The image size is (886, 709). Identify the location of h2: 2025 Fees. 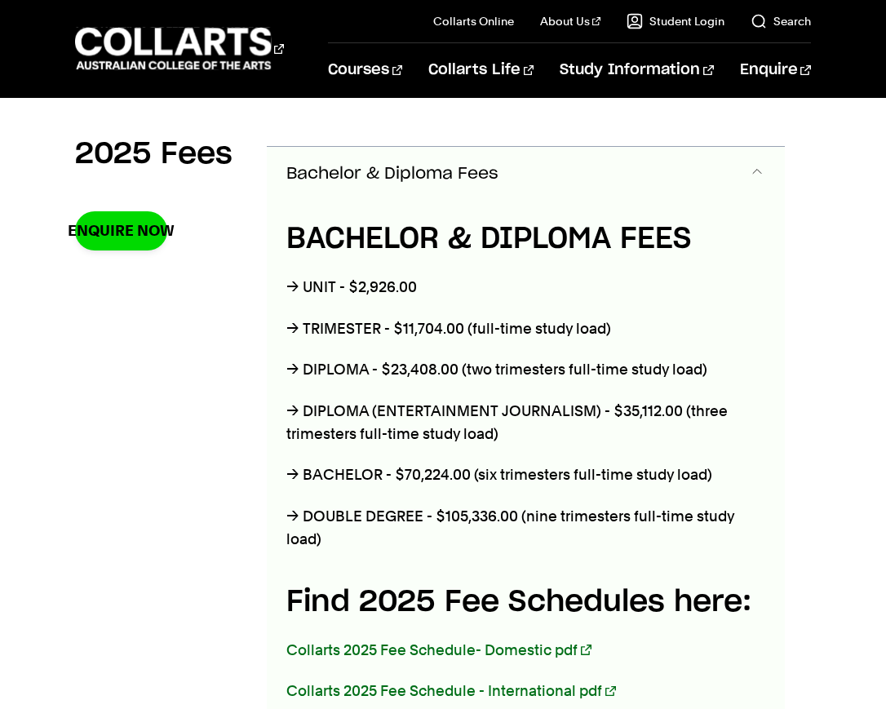
(153, 154).